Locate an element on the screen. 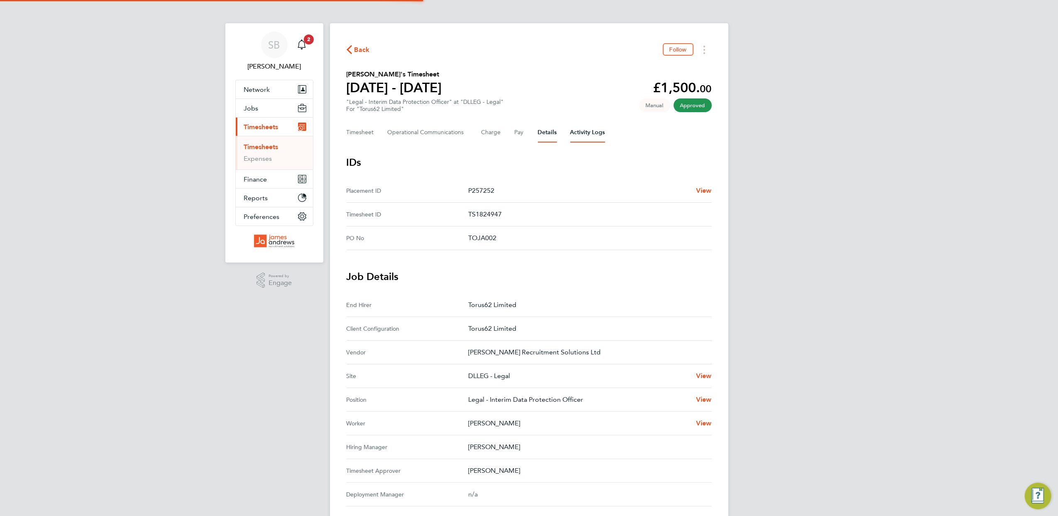 The height and width of the screenshot is (516, 1058). span: 00 is located at coordinates (706, 88).